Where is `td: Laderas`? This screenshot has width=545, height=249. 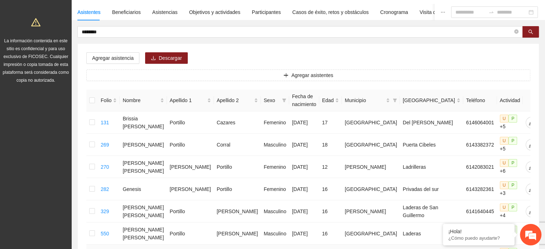
td: Laderas is located at coordinates (432, 234).